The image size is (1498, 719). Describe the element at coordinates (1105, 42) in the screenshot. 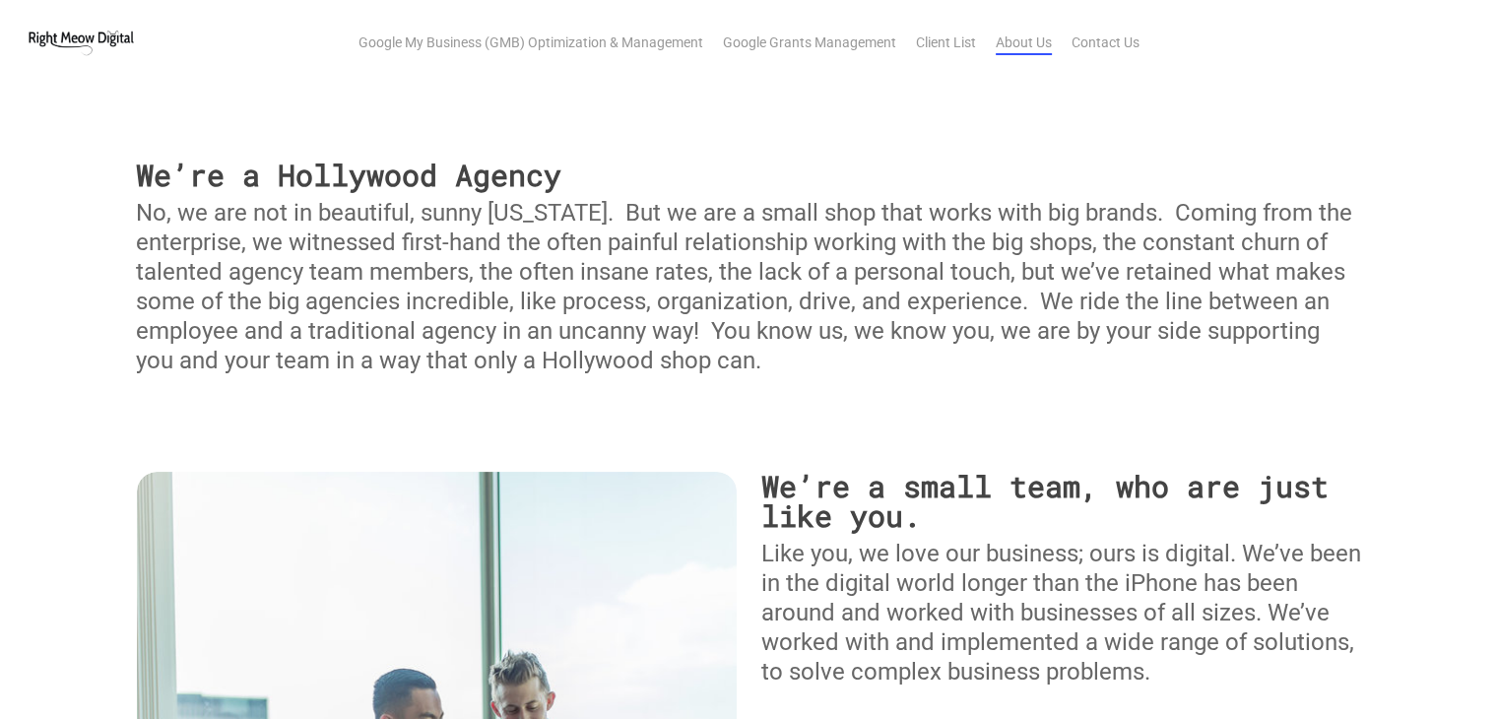

I see `a: Contact Us` at that location.